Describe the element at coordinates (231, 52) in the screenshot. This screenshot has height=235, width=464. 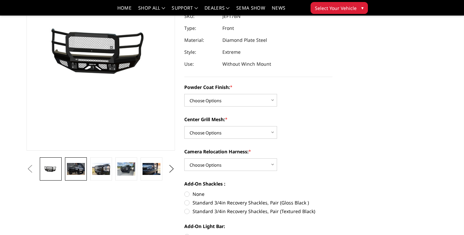
I see `dd: Extreme` at that location.